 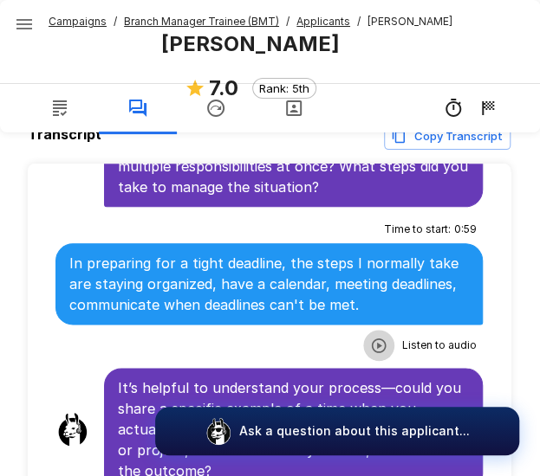 I want to click on u: Campaigns, so click(x=77, y=21).